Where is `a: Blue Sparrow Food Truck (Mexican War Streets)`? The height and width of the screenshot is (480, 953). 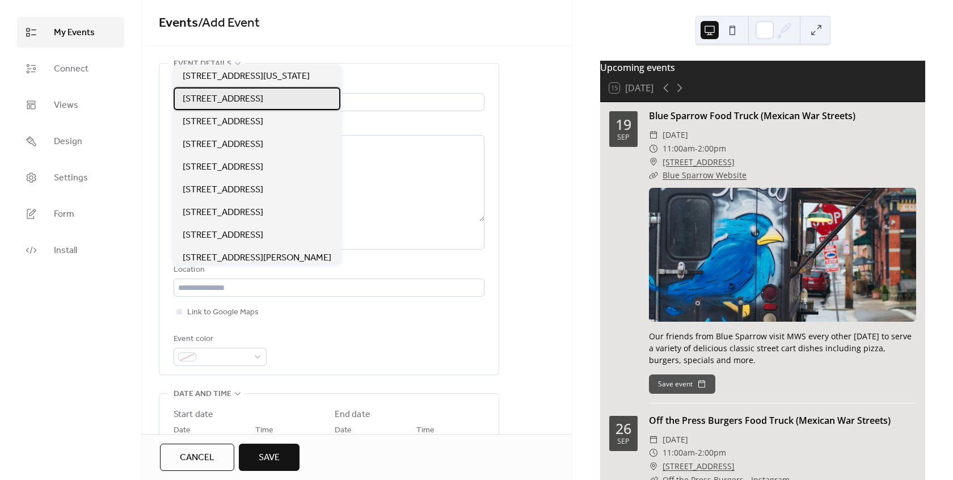 a: Blue Sparrow Food Truck (Mexican War Streets) is located at coordinates (752, 116).